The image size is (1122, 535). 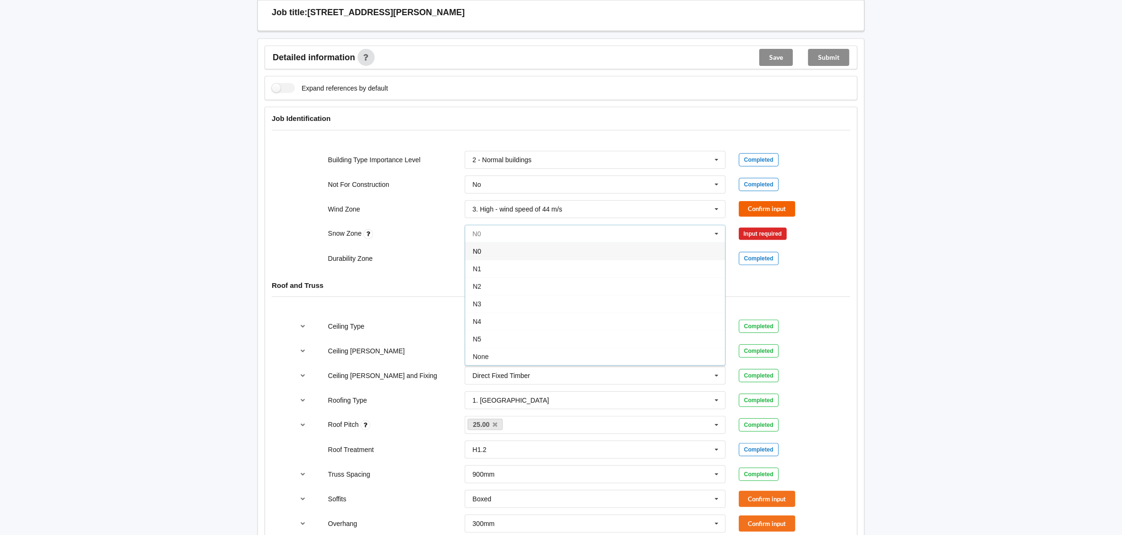 I want to click on label: Soffits, so click(x=337, y=499).